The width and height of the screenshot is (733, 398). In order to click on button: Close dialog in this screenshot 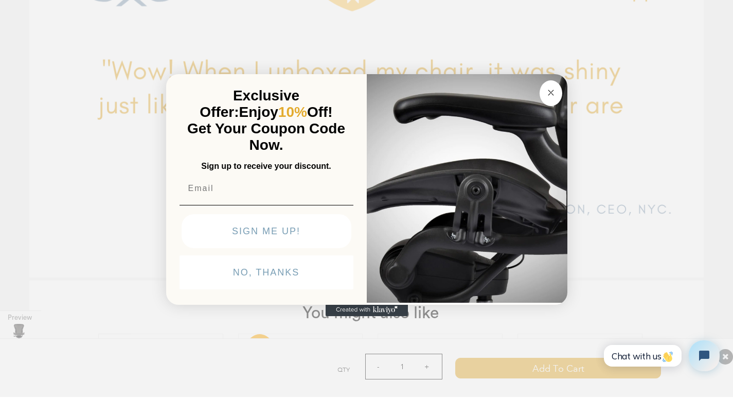, I will do `click(551, 93)`.